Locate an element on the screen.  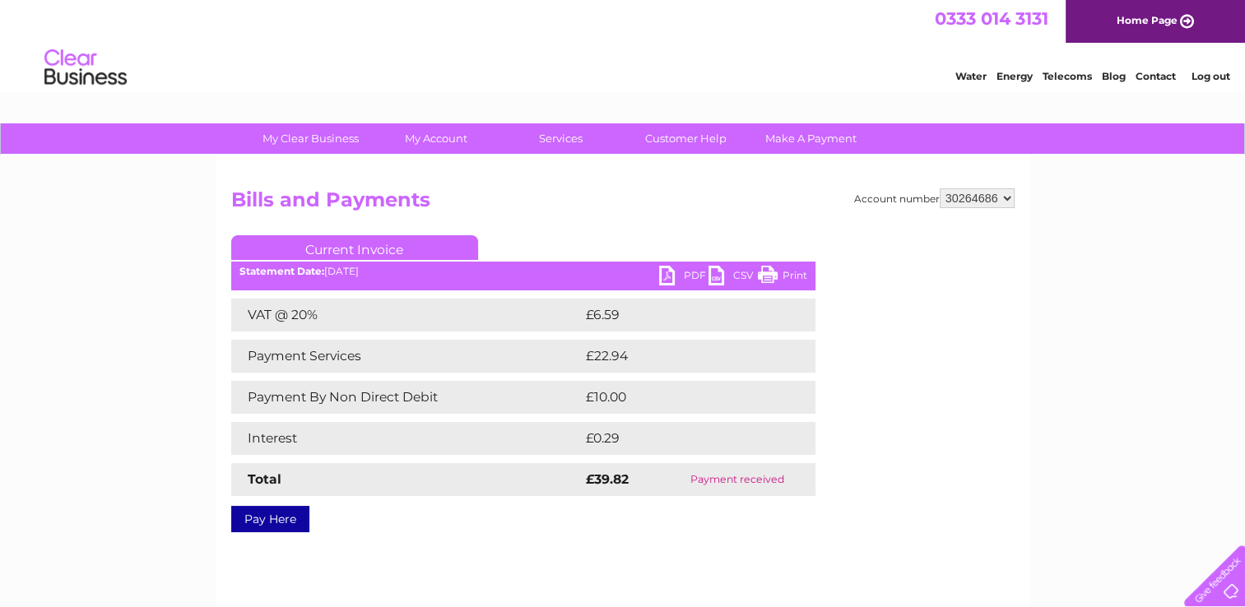
td: Payment Services is located at coordinates (407, 356).